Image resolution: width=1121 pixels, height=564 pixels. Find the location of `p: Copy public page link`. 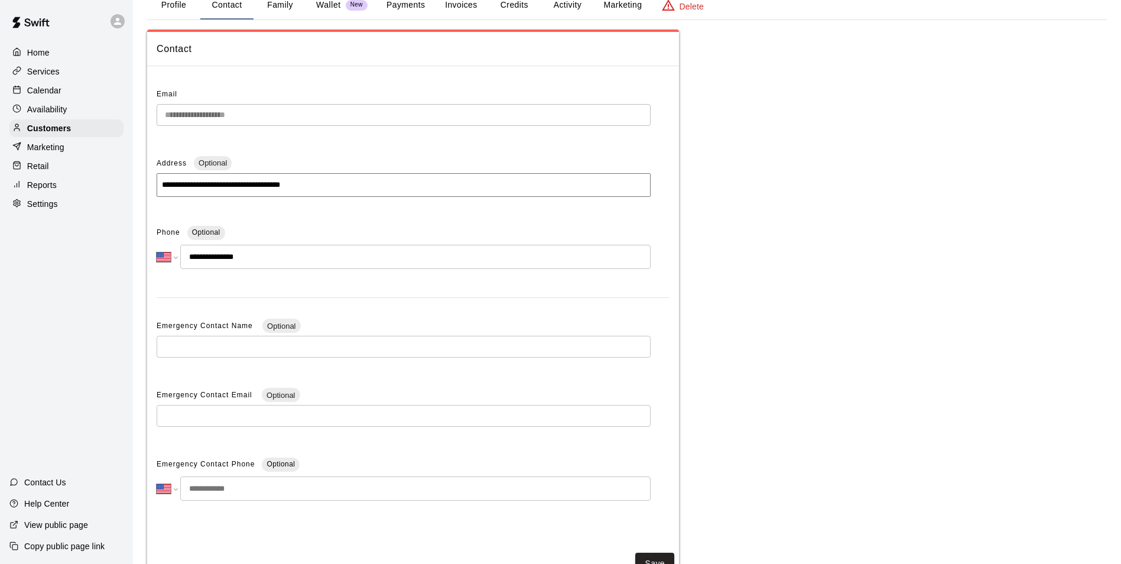

p: Copy public page link is located at coordinates (64, 546).